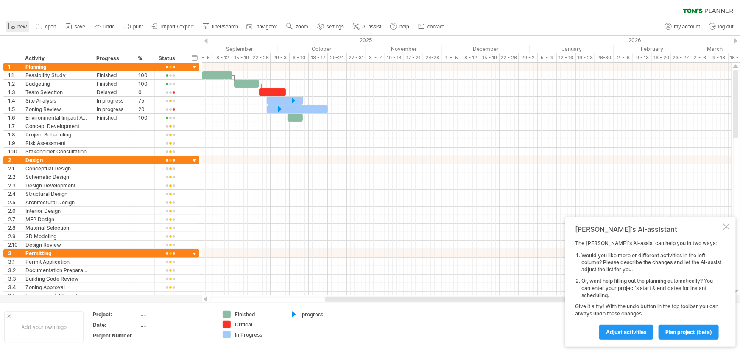  What do you see at coordinates (14, 84) in the screenshot?
I see `div: 1.2` at bounding box center [14, 84].